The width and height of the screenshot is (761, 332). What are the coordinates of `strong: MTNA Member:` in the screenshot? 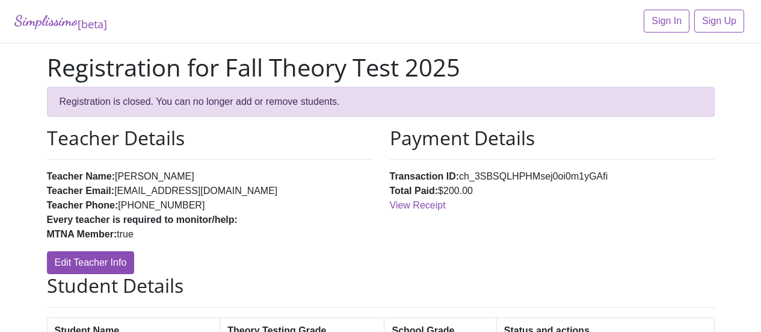 It's located at (82, 234).